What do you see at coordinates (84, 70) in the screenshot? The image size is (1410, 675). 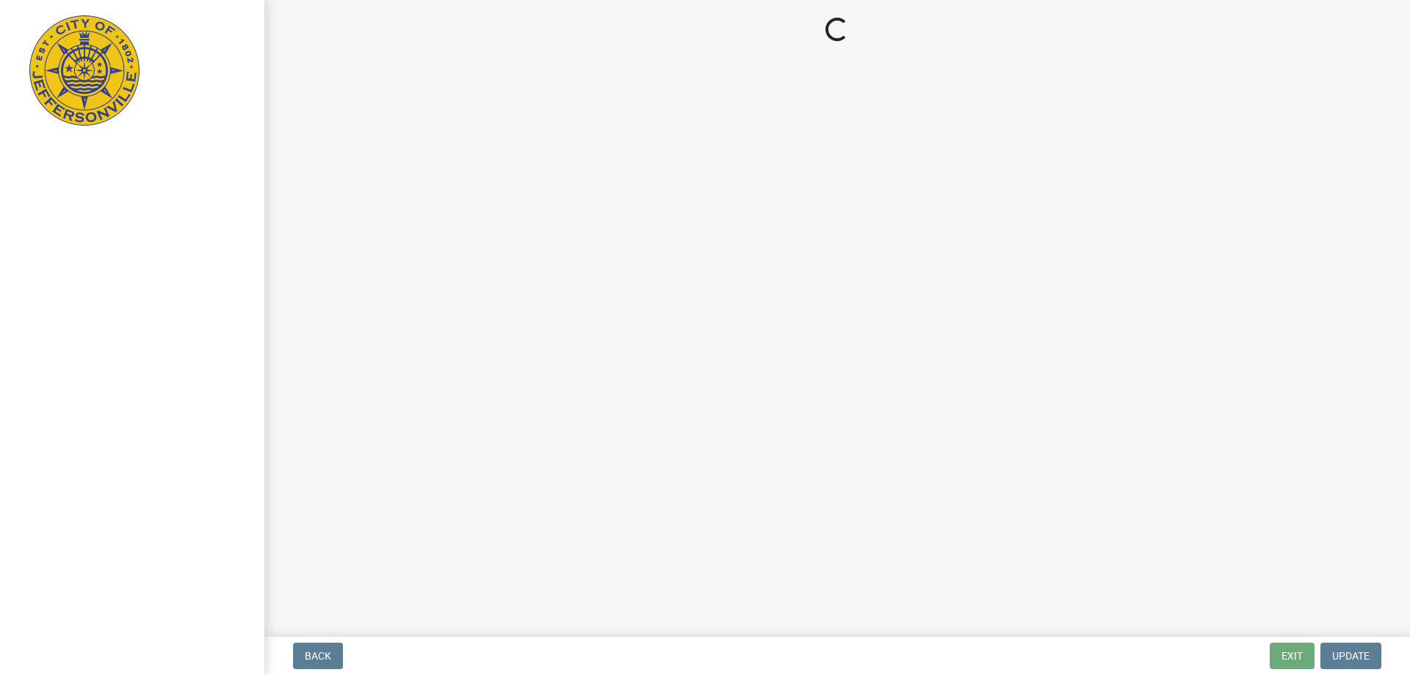 I see `img: City of Jeffersonville, Indiana` at bounding box center [84, 70].